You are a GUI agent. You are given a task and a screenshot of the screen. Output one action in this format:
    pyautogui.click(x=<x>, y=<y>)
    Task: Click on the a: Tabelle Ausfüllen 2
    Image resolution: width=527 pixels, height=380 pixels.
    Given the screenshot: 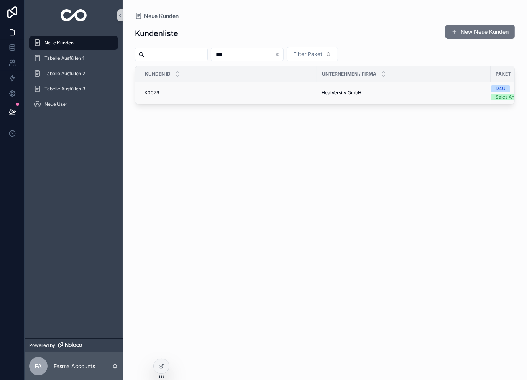 What is the action you would take?
    pyautogui.click(x=74, y=74)
    